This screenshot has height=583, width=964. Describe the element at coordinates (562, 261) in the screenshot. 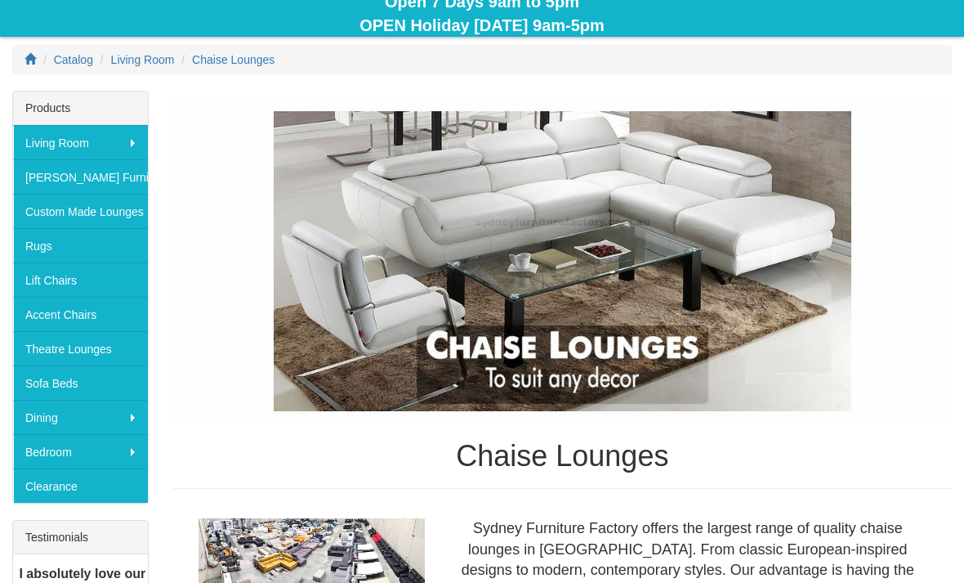

I see `img: Chaise Lounges` at that location.